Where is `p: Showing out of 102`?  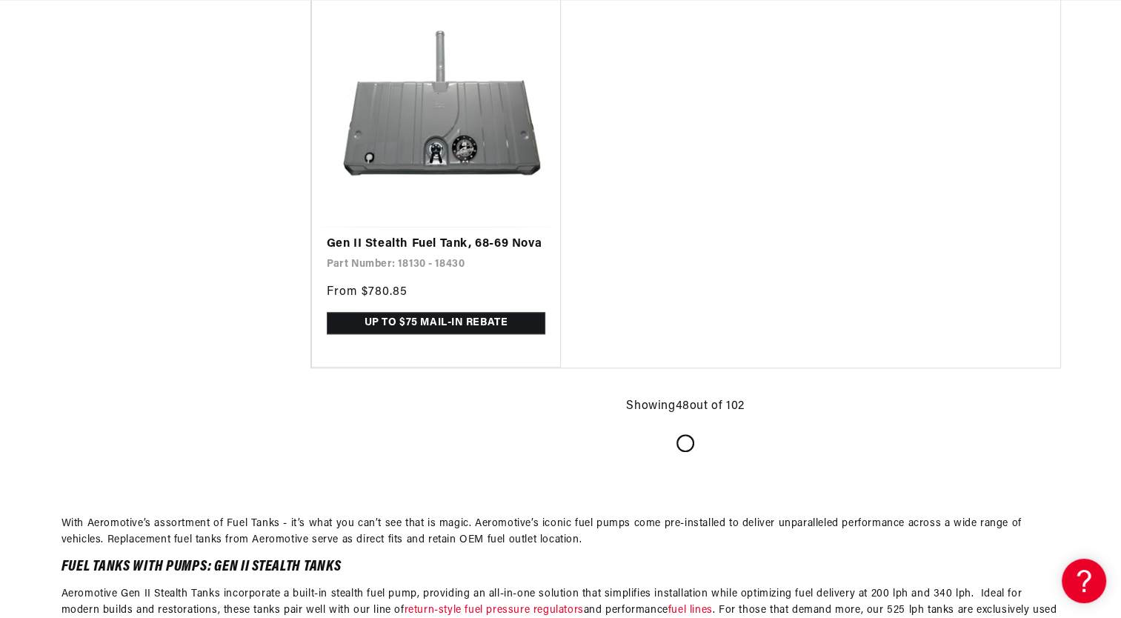 p: Showing out of 102 is located at coordinates (685, 407).